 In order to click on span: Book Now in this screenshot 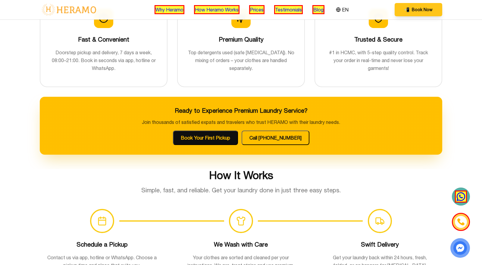, I will do `click(422, 10)`.